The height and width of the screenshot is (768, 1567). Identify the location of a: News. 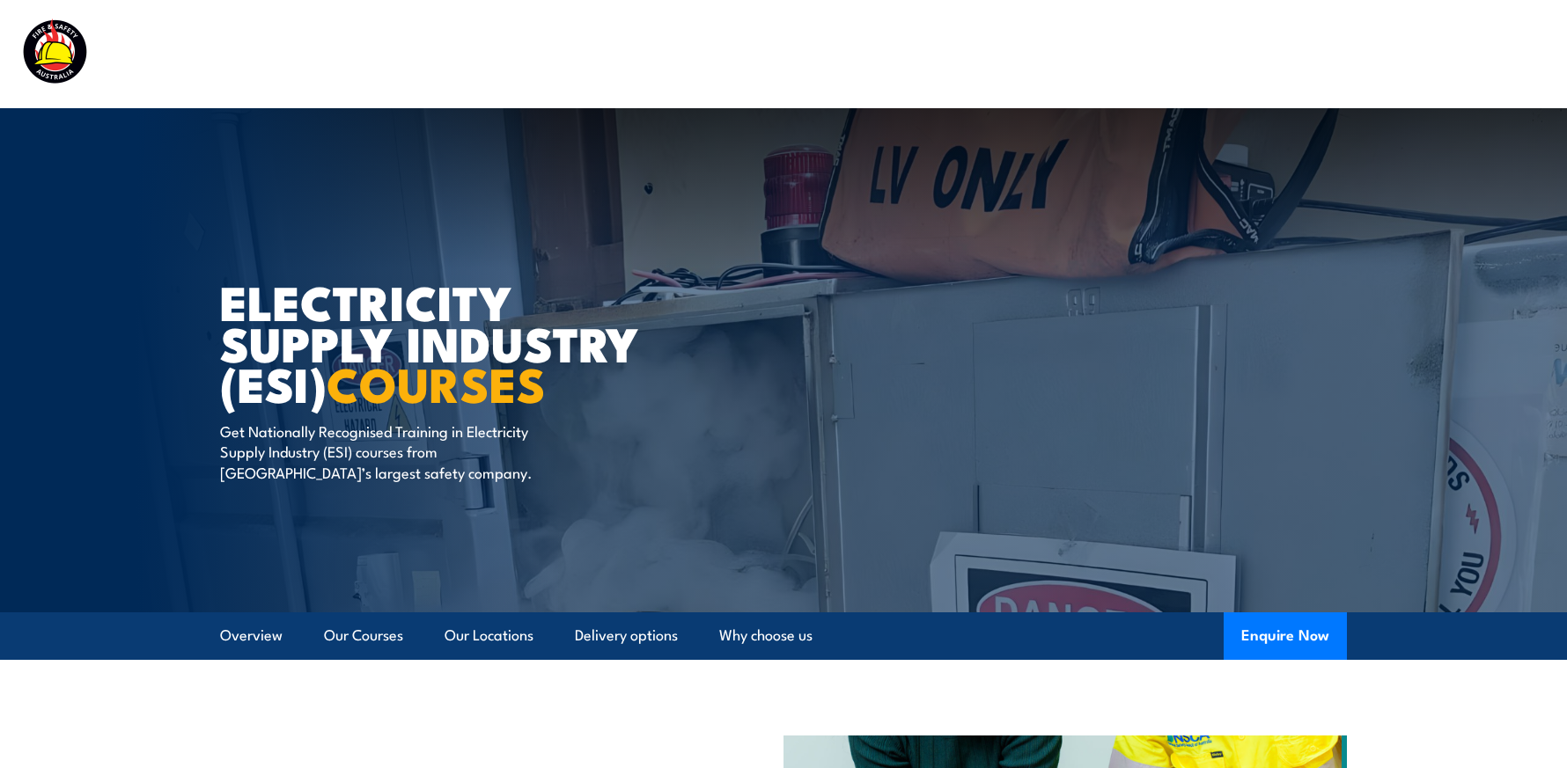
(1232, 54).